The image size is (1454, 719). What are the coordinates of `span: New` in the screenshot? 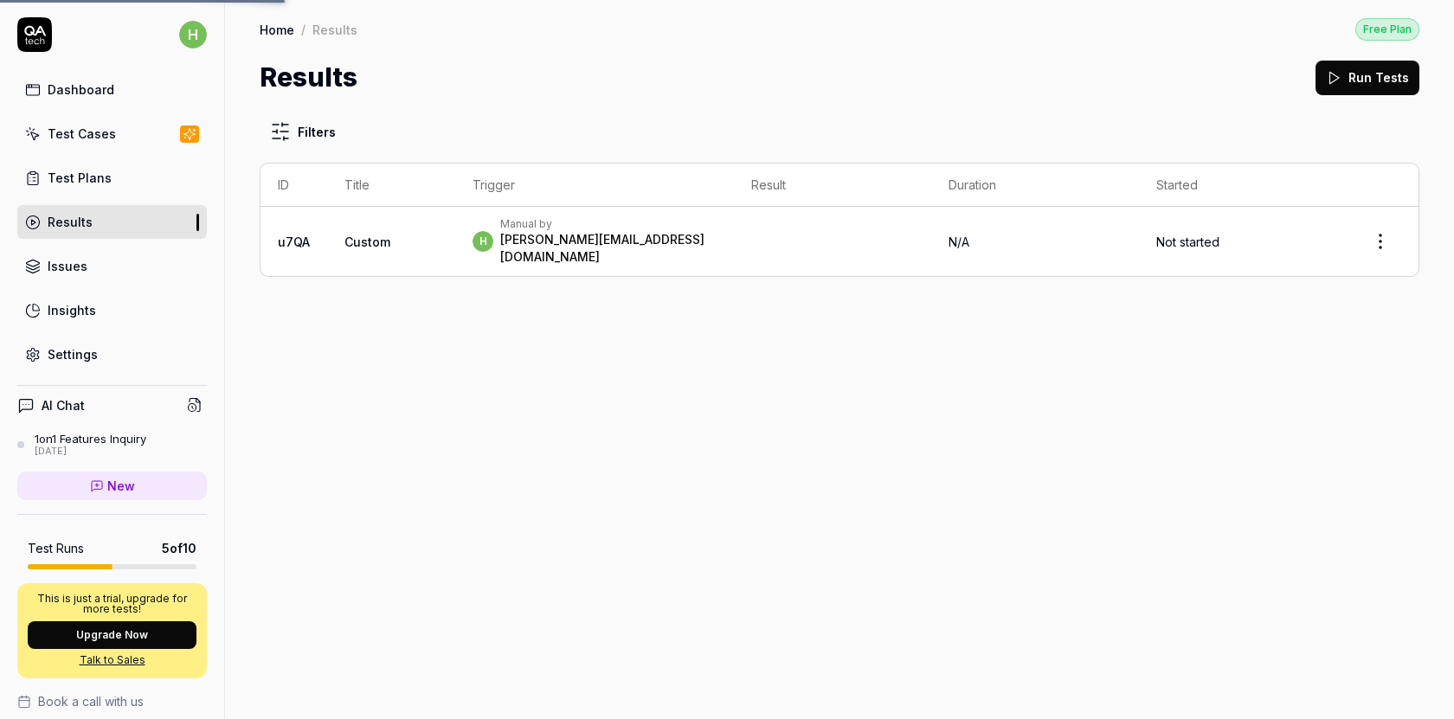 It's located at (121, 485).